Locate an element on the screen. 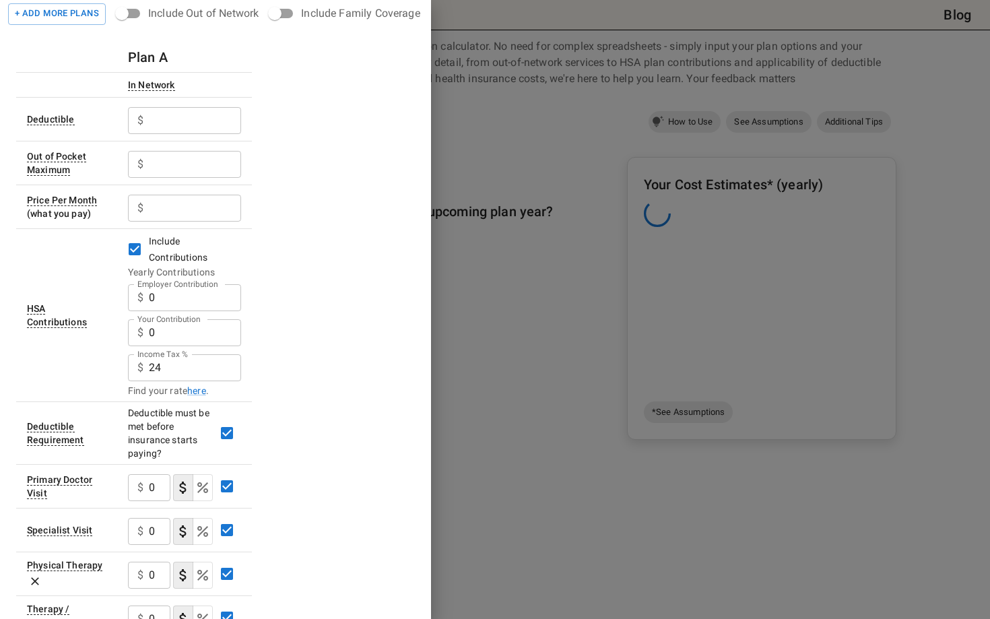  div: Costs for services from providers who've agreed on prices with your insurance plan. There are oft... is located at coordinates (152, 85).